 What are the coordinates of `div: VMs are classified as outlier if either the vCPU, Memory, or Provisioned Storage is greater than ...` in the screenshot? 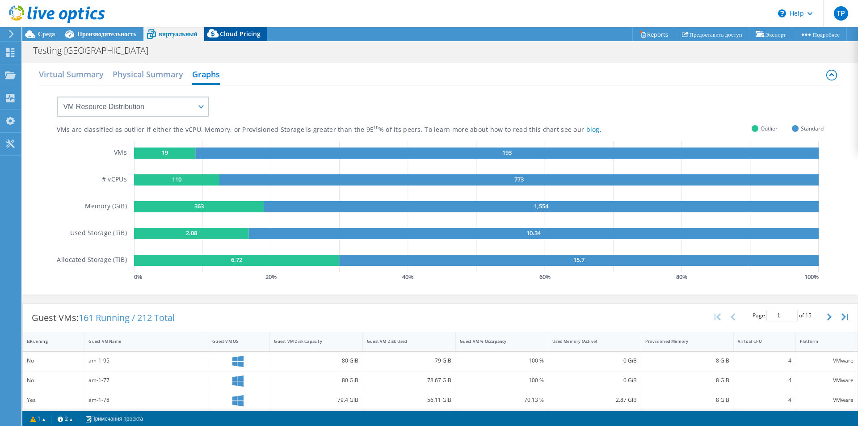 It's located at (351, 130).